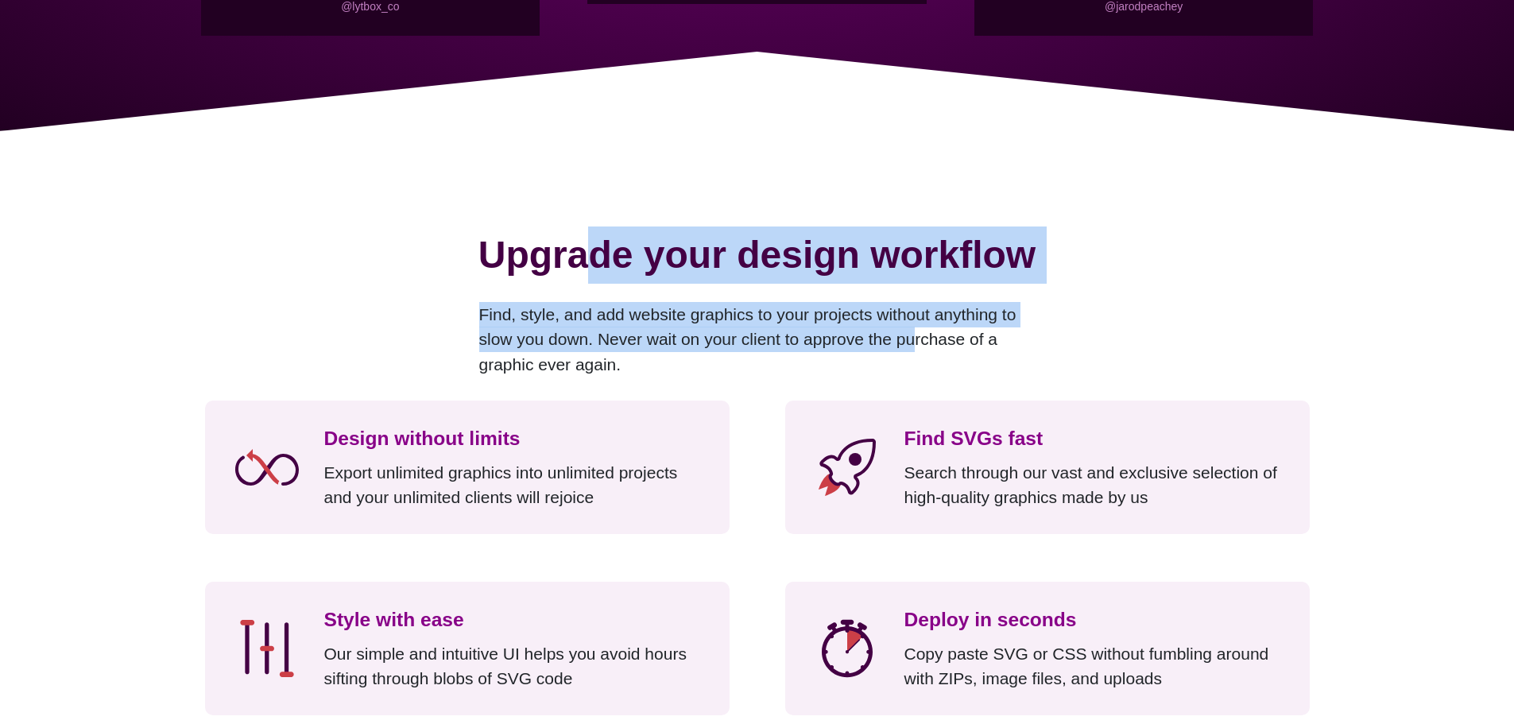 This screenshot has height=724, width=1514. I want to click on p: Our simple and intuitive UI helps you avoid hours sifting through blobs of SVG code, so click(515, 666).